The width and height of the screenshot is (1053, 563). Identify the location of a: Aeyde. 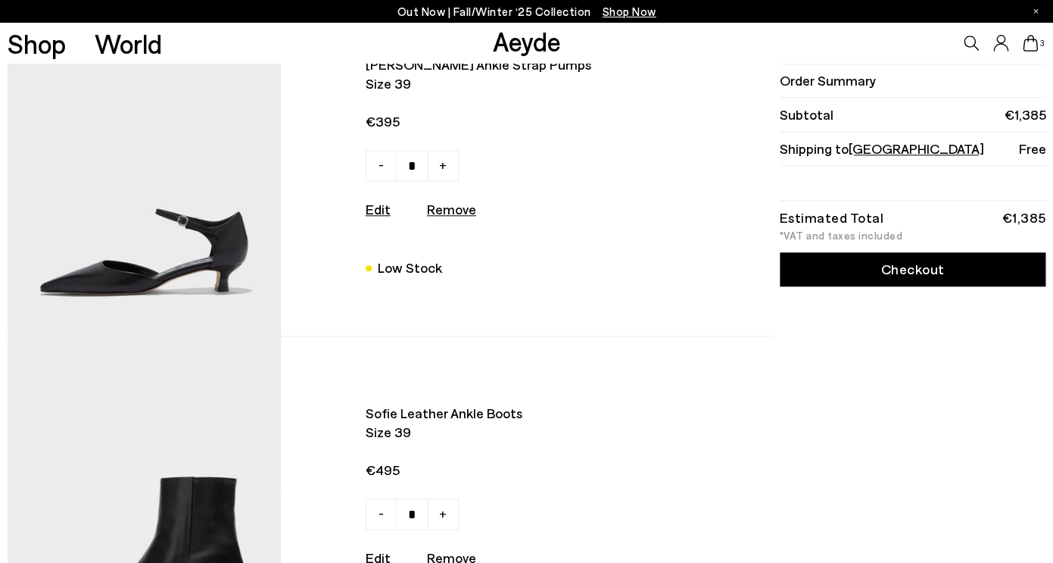
(526, 41).